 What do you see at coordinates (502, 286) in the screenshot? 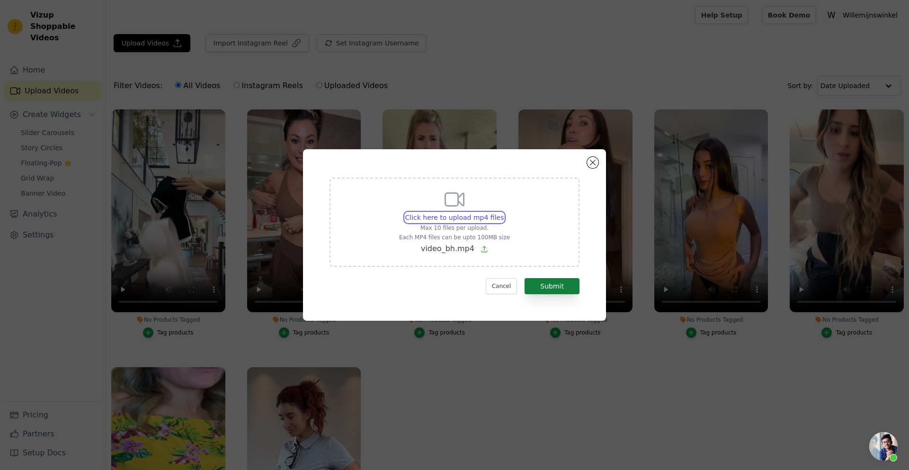
I see `button: Cancel` at bounding box center [502, 286].